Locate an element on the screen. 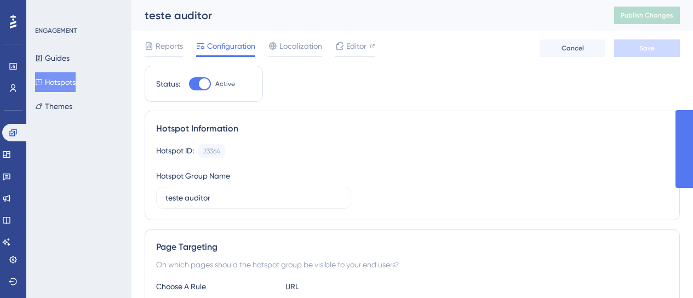  span: Publish Changes is located at coordinates (647, 15).